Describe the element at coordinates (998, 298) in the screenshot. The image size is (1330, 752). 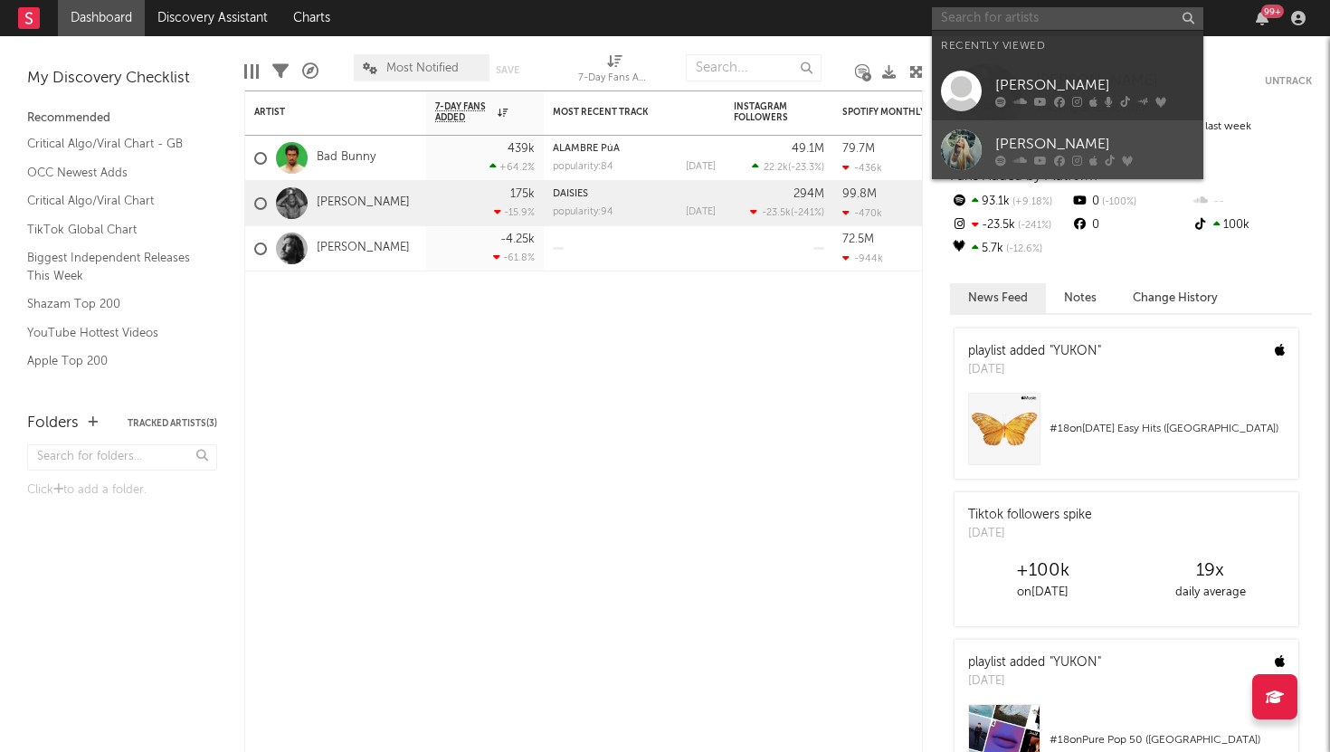
I see `button: News Feed` at that location.